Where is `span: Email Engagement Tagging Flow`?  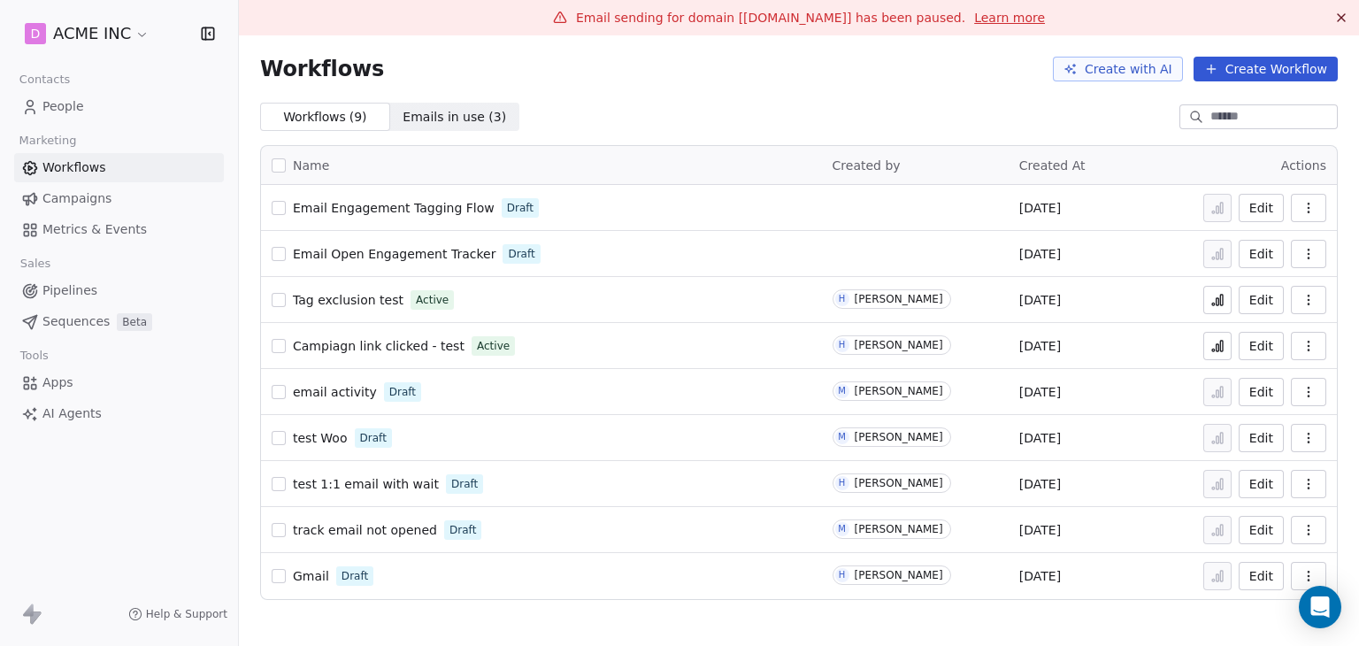
span: Email Engagement Tagging Flow is located at coordinates (394, 208).